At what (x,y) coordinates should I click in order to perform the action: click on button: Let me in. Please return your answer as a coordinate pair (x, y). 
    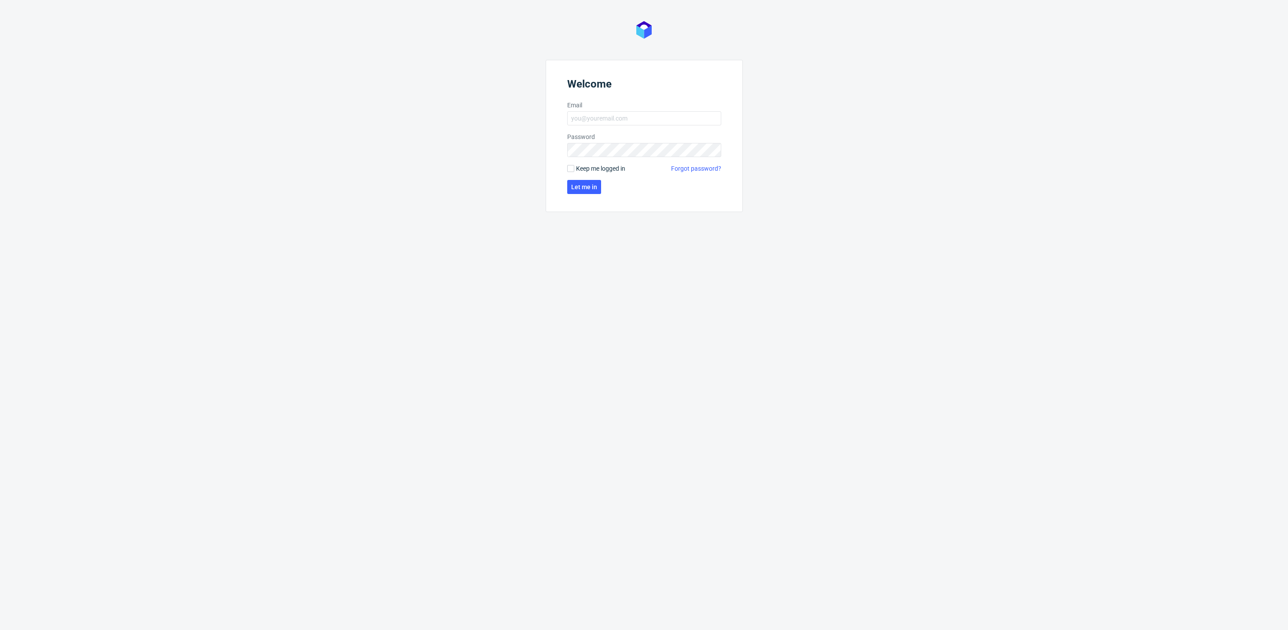
    Looking at the image, I should click on (584, 187).